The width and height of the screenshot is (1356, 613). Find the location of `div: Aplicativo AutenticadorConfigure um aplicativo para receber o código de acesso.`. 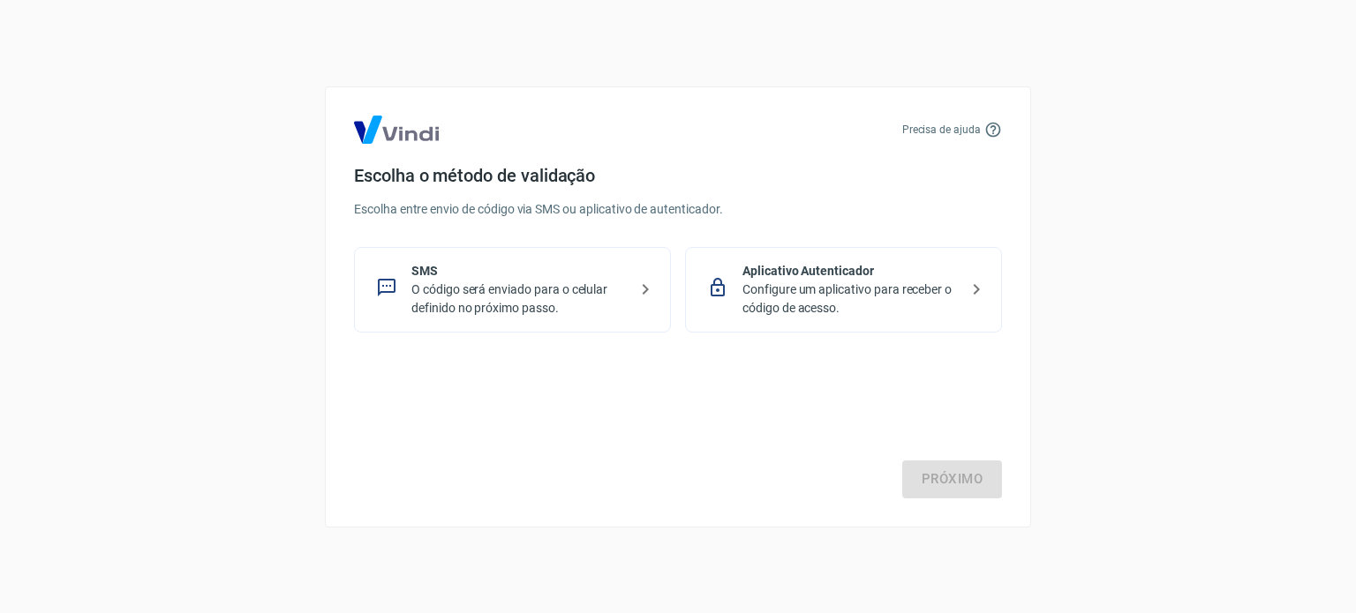

div: Aplicativo AutenticadorConfigure um aplicativo para receber o código de acesso. is located at coordinates (843, 289).